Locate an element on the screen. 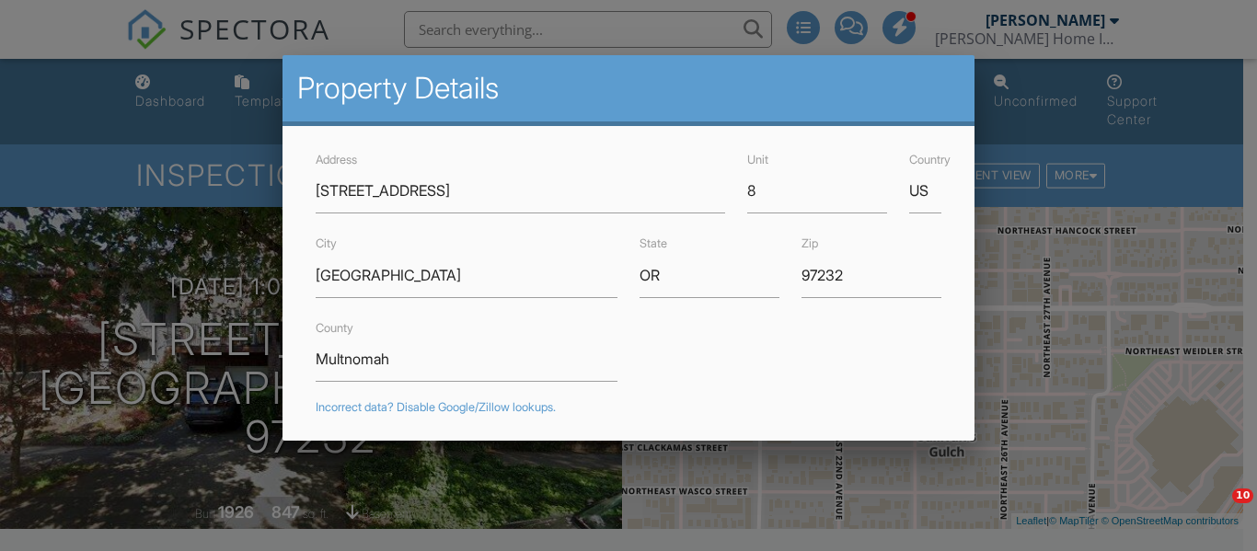 Image resolution: width=1257 pixels, height=551 pixels. label: Country is located at coordinates (929, 159).